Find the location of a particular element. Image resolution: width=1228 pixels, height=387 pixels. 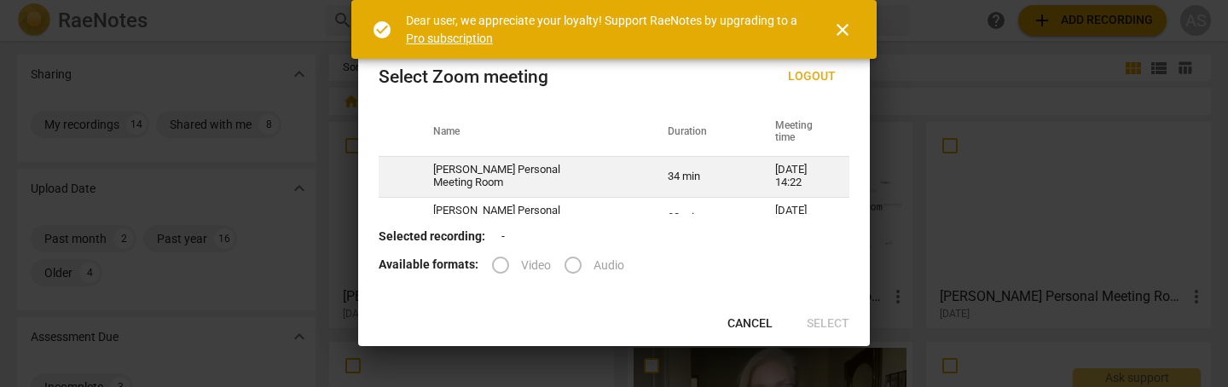

th: Name is located at coordinates (530, 132).